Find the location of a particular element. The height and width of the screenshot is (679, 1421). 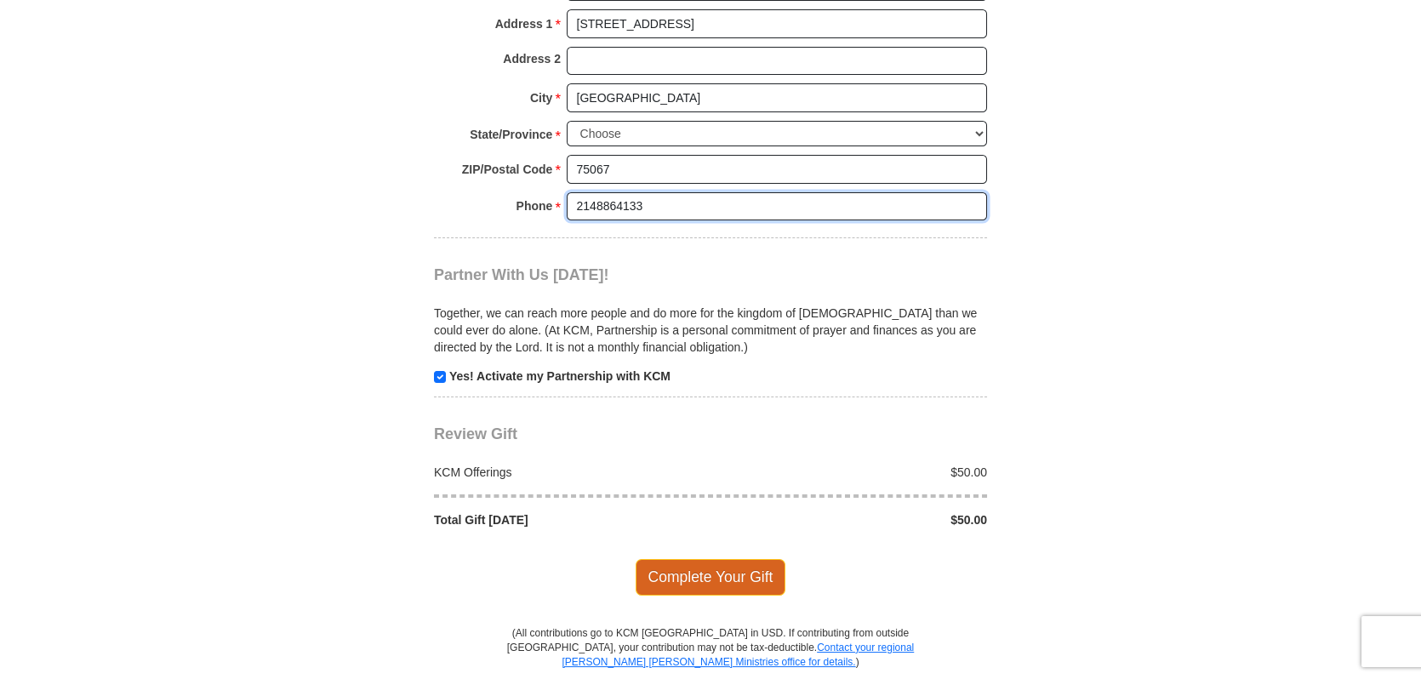

strong: City is located at coordinates (541, 98).